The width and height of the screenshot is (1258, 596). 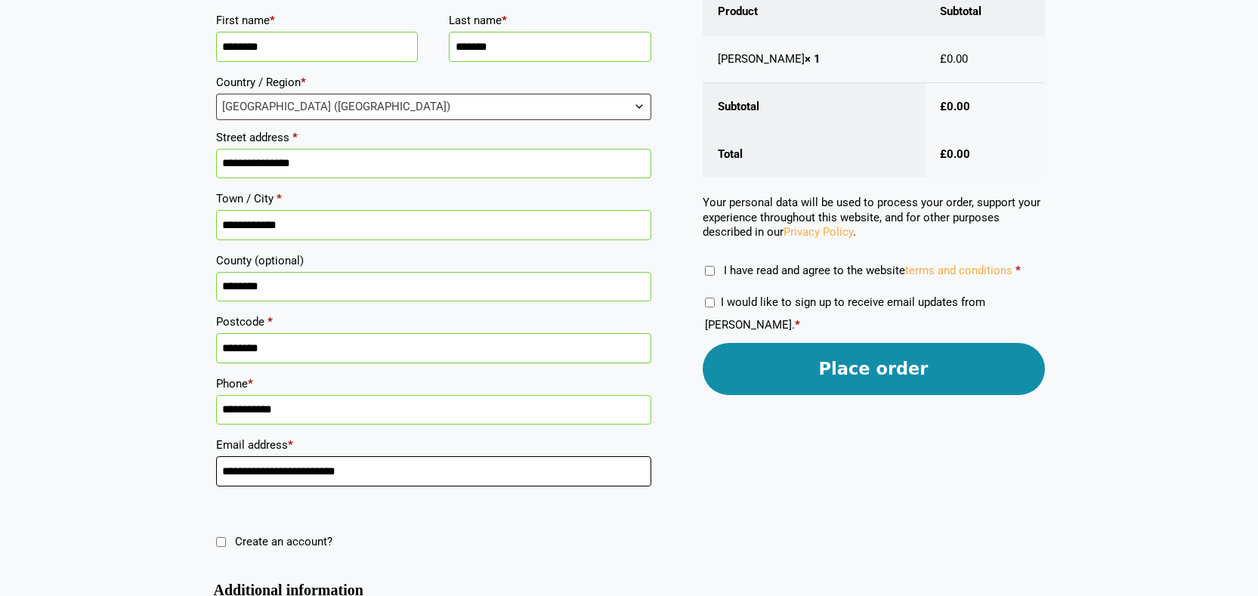 What do you see at coordinates (873, 218) in the screenshot?
I see `p: Your personal data will be used to process your order, support your experience throughout this we...` at bounding box center [873, 218].